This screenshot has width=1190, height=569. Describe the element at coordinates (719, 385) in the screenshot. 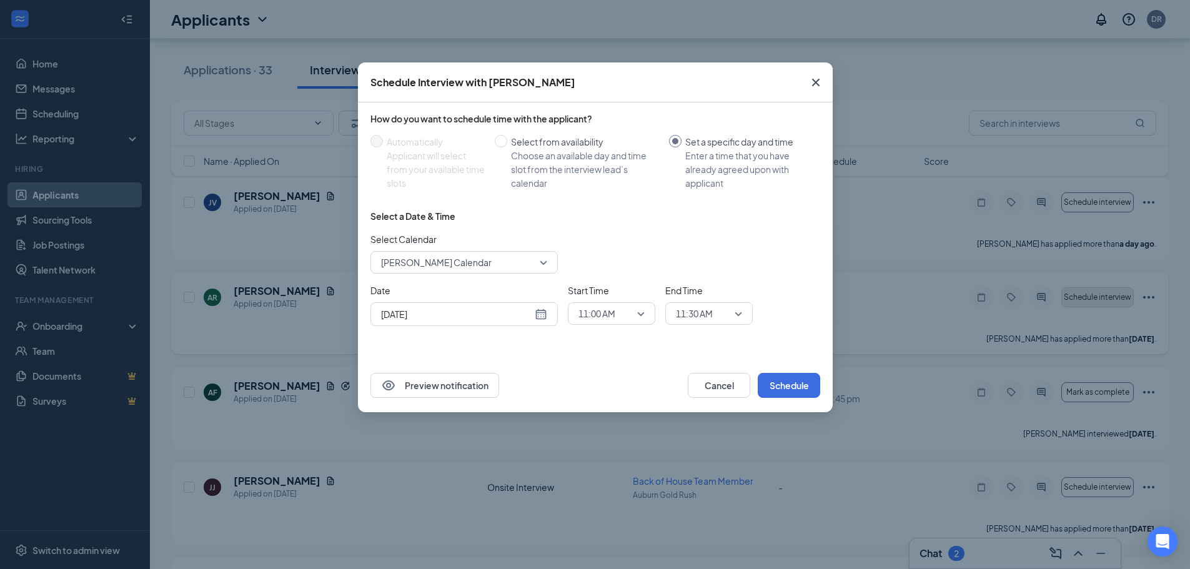

I see `button: Cancel` at that location.